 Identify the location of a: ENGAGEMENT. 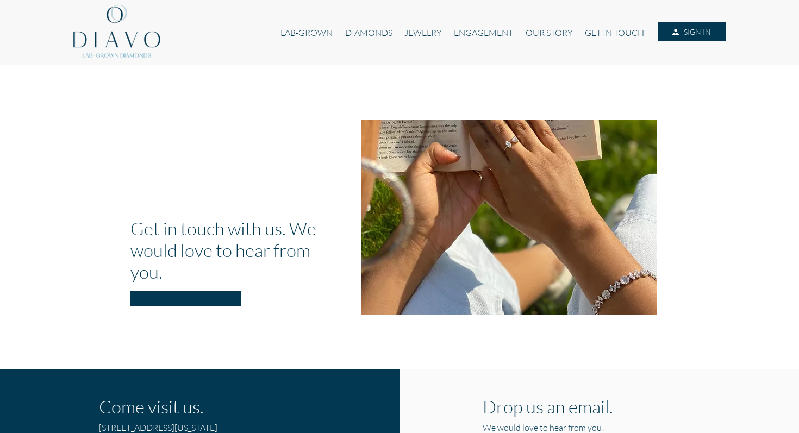
(483, 33).